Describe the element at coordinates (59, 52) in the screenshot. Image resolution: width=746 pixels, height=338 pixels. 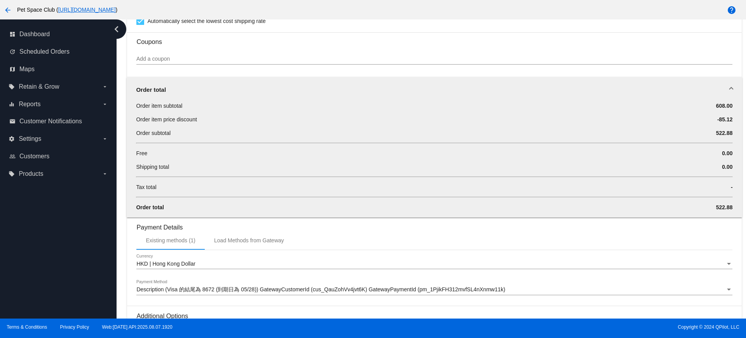
I see `a: update Scheduled Orders` at that location.